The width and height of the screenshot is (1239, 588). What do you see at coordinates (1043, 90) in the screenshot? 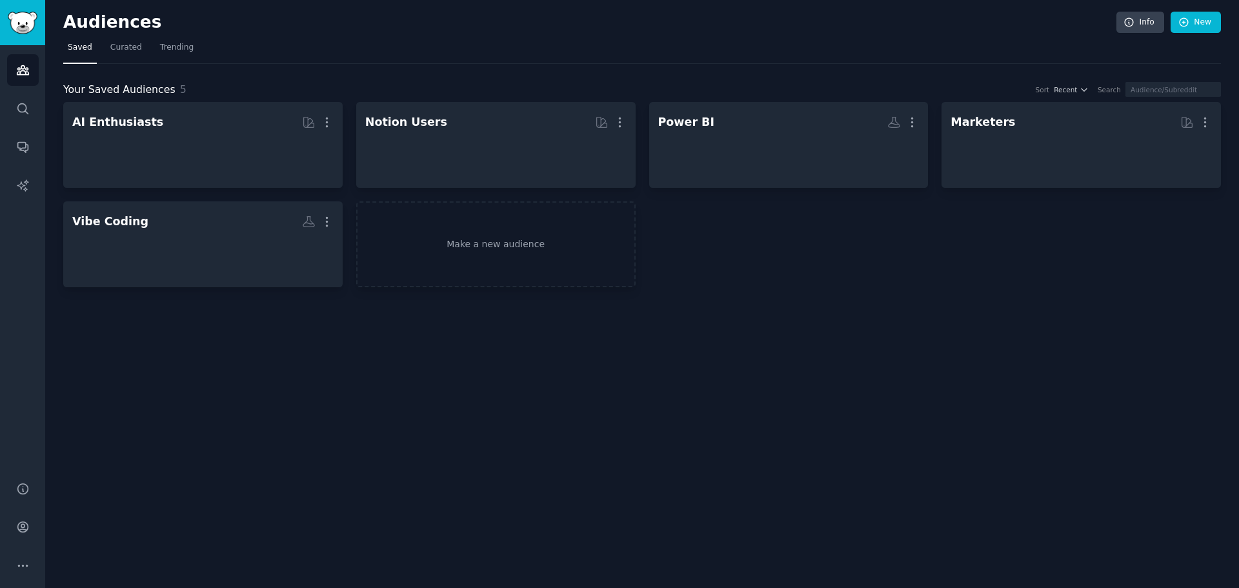
I see `div: Sort` at bounding box center [1043, 90].